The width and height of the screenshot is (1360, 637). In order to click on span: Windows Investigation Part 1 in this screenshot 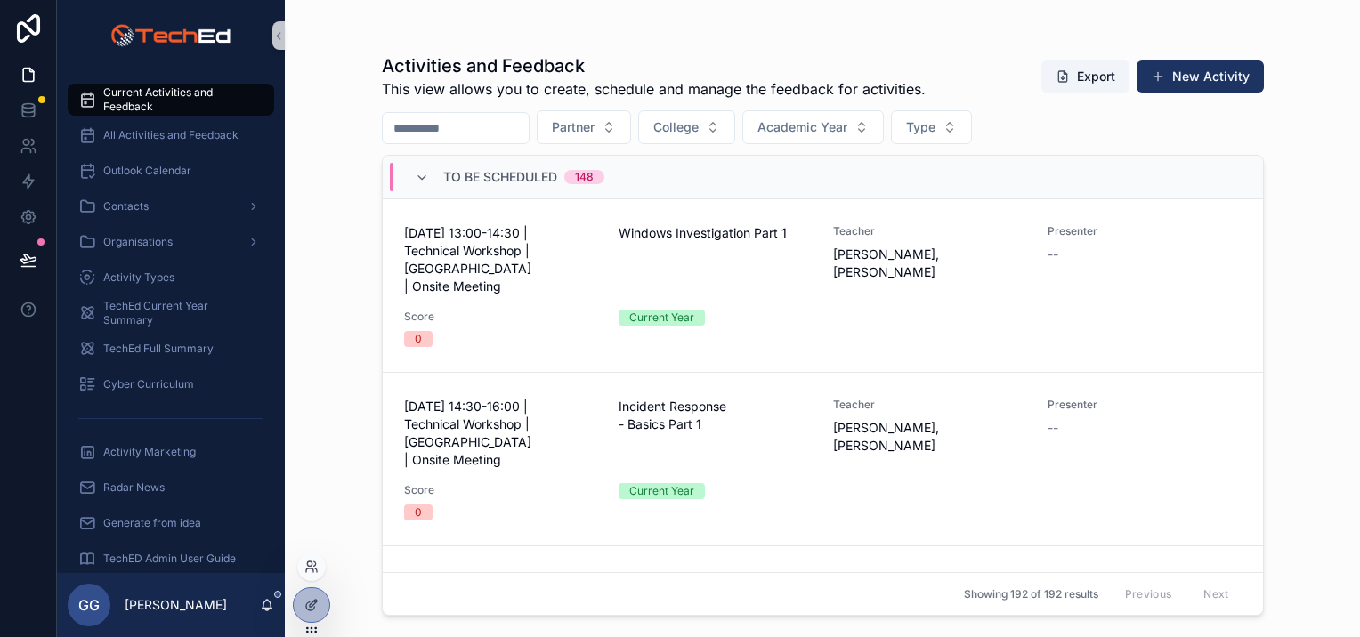, I will do `click(715, 233)`.